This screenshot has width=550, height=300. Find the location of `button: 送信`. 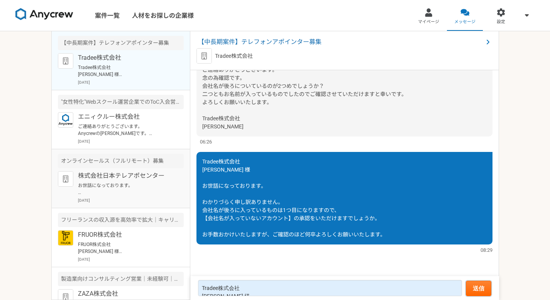

button: 送信 is located at coordinates (478, 289).